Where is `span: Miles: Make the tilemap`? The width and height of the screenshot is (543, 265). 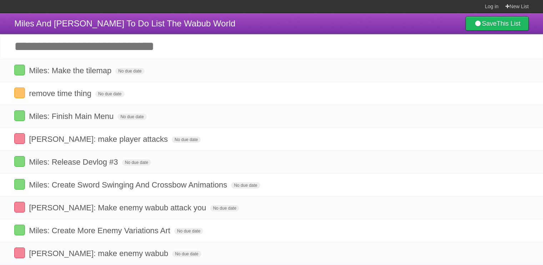
span: Miles: Make the tilemap is located at coordinates (71, 70).